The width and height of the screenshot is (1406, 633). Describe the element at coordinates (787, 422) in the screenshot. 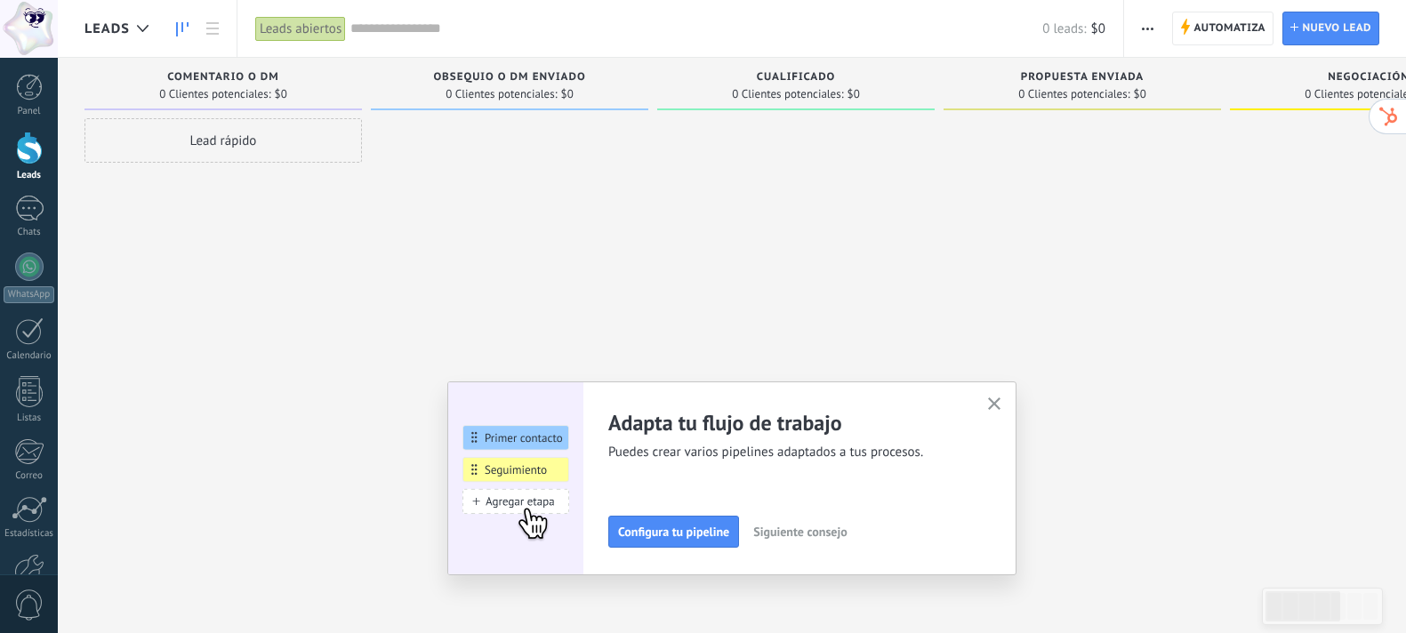

I see `h2: Adapta tu flujo de trabajo` at that location.